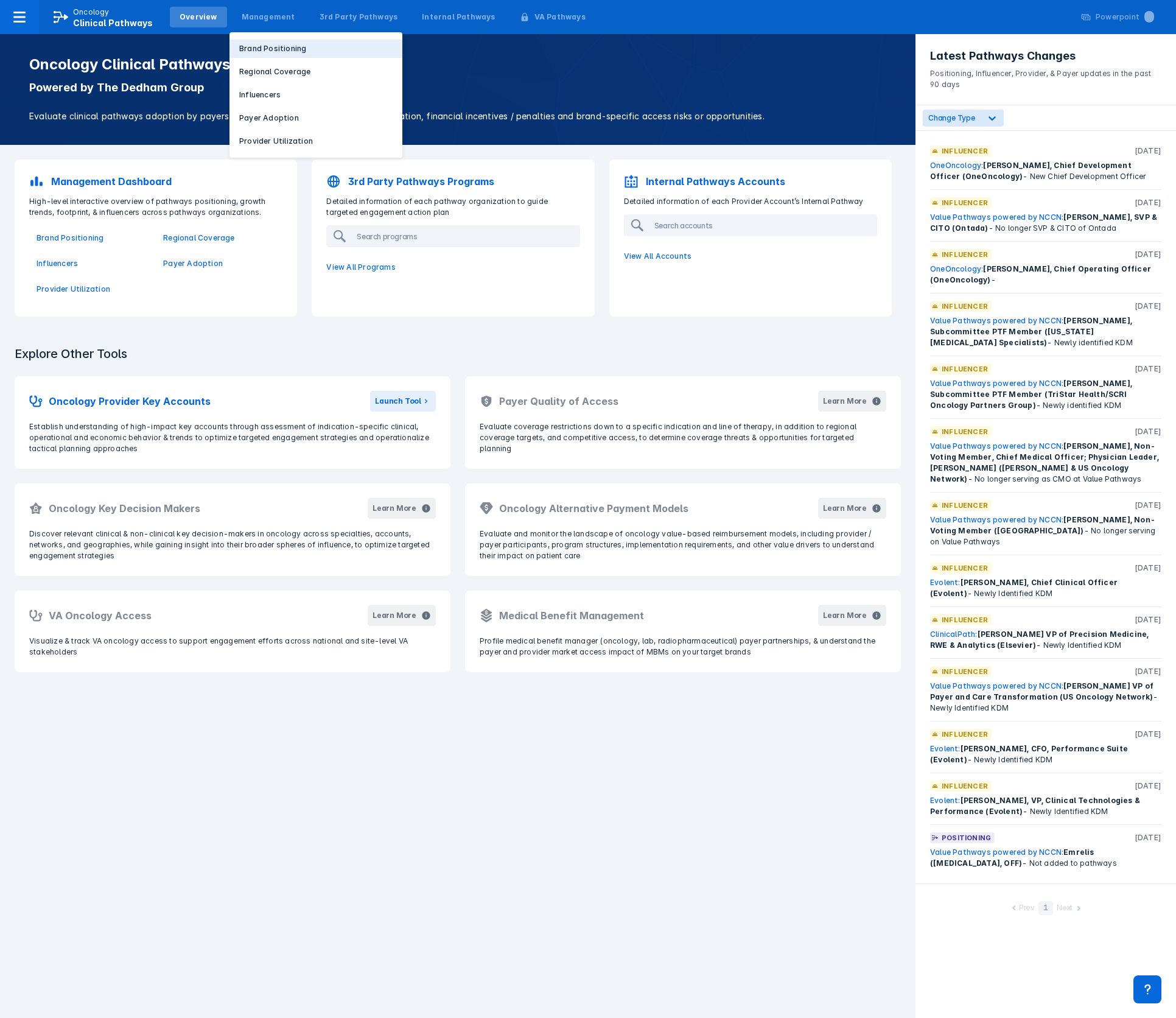 The width and height of the screenshot is (1176, 1018). What do you see at coordinates (1046, 56) in the screenshot?
I see `h3: Latest Pathways Changes` at bounding box center [1046, 56].